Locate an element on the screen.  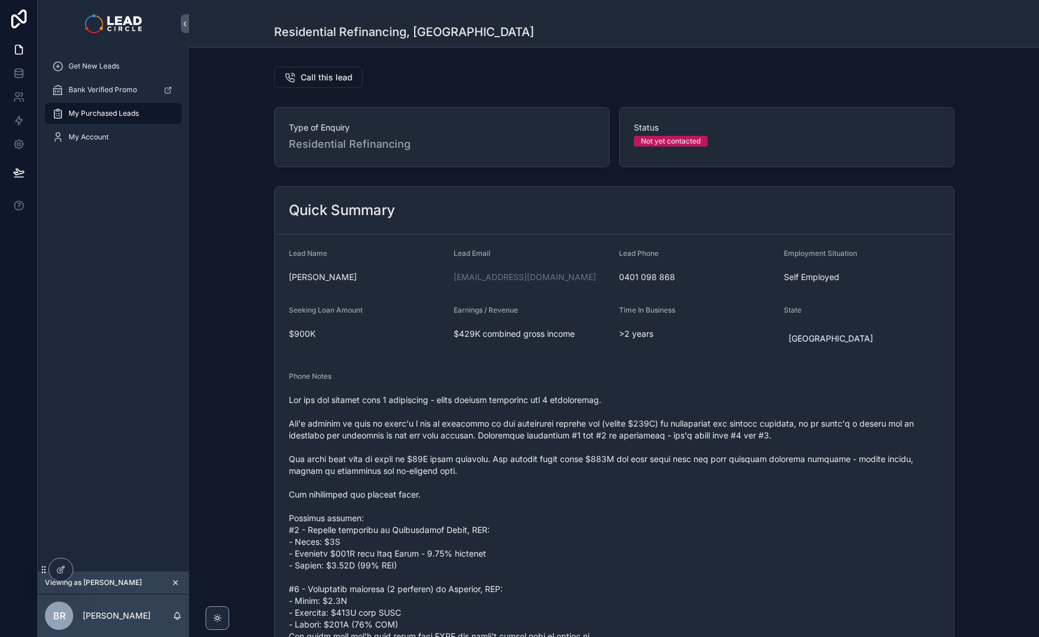
span: BR is located at coordinates (59, 616).